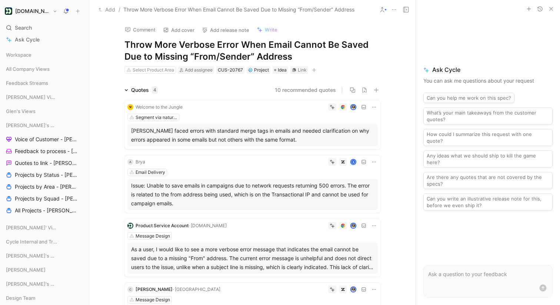 Image resolution: width=560 pixels, height=305 pixels. Describe the element at coordinates (488, 202) in the screenshot. I see `button: Can you write an illustrative release note for this, before we even ship it?` at that location.